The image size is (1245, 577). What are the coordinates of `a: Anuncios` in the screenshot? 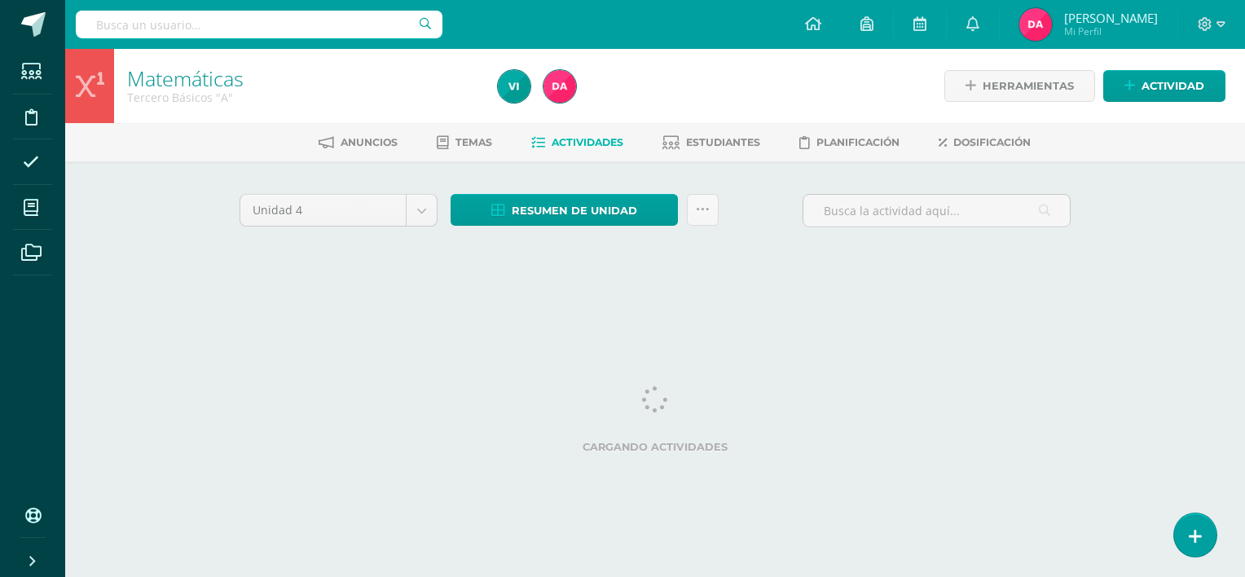 It's located at (358, 143).